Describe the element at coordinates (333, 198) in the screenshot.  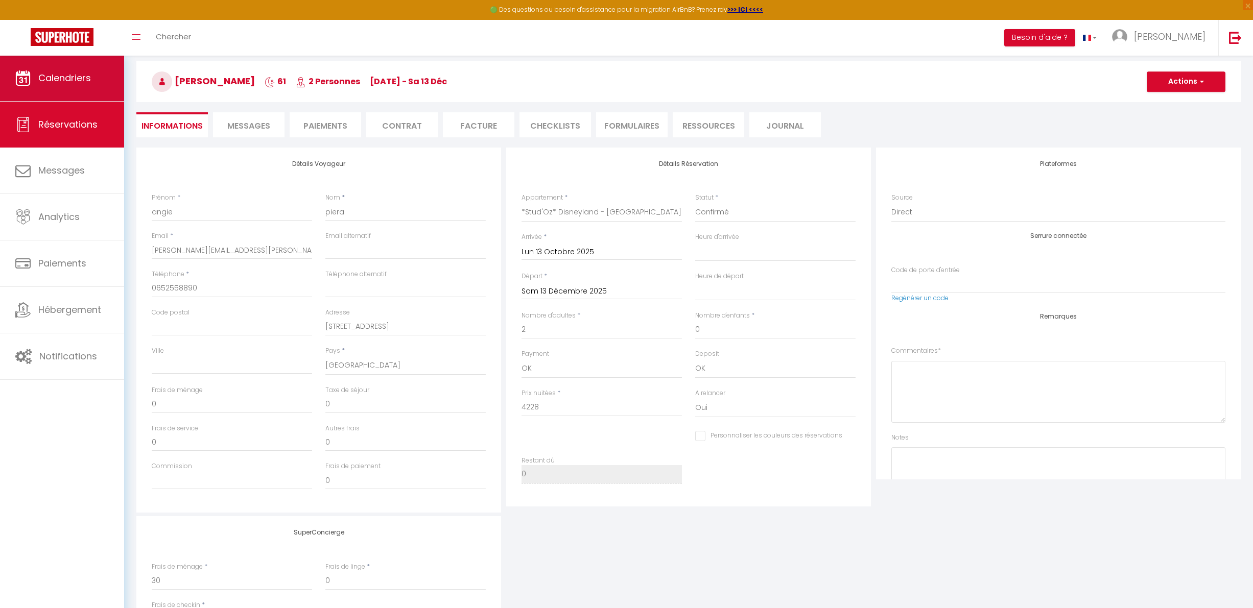
I see `label: Nom` at that location.